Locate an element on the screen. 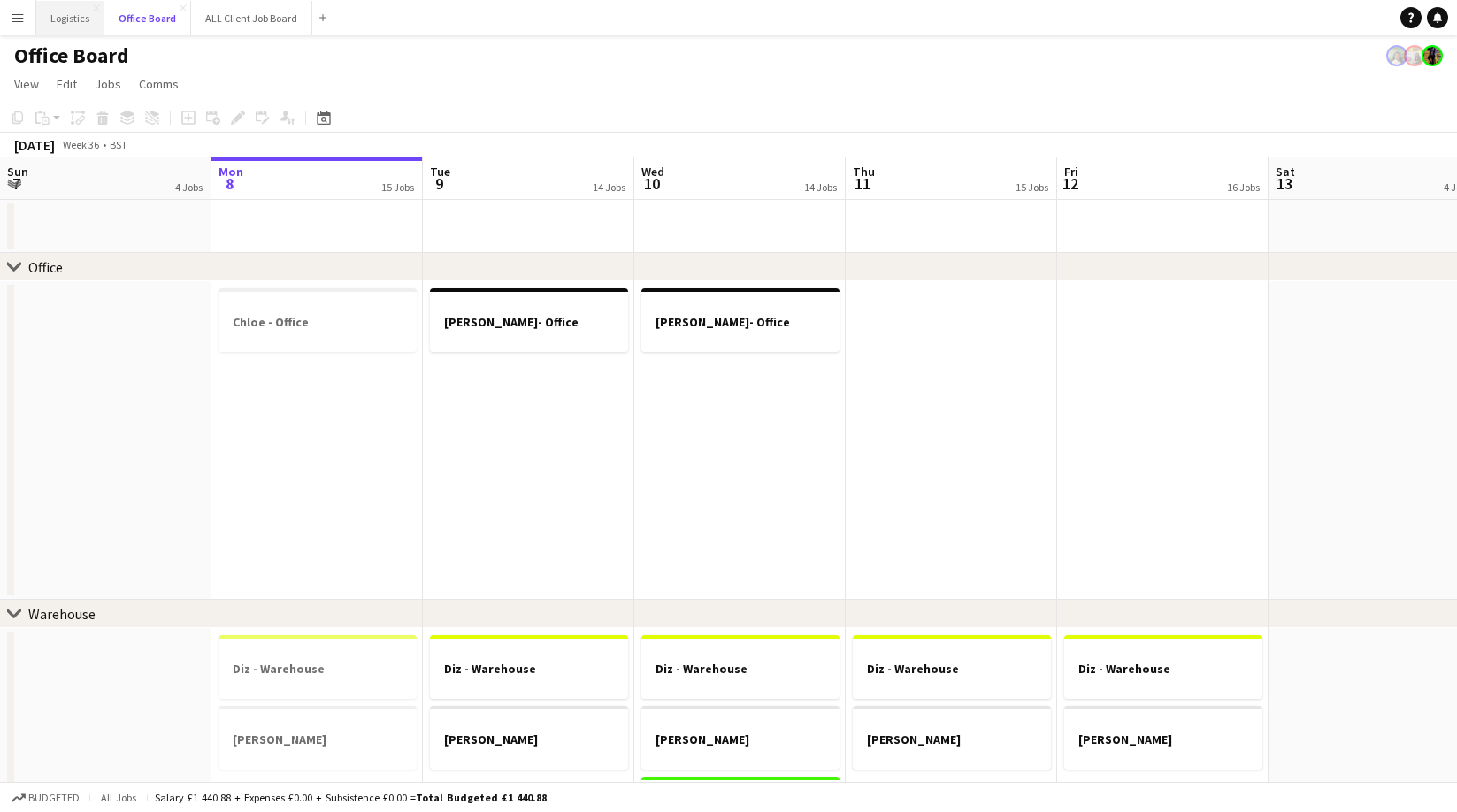 The height and width of the screenshot is (812, 1457). button: ALL Client Job Board is located at coordinates (252, 18).